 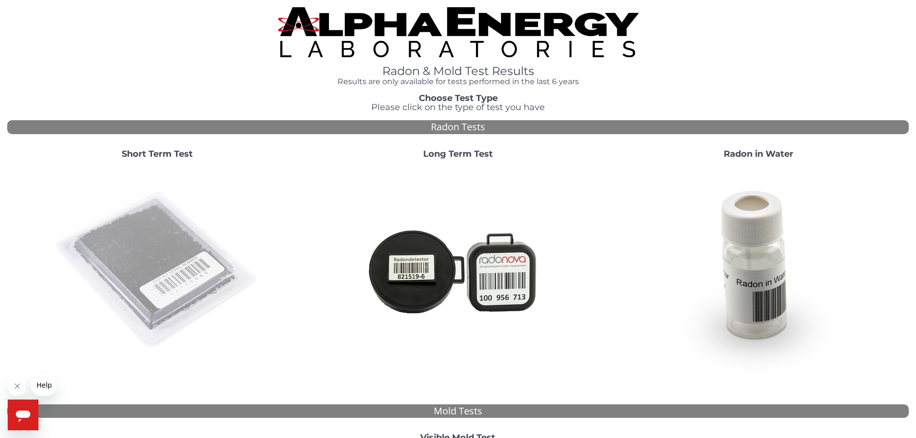 What do you see at coordinates (458, 32) in the screenshot?
I see `img: TightCrop.jpg` at bounding box center [458, 32].